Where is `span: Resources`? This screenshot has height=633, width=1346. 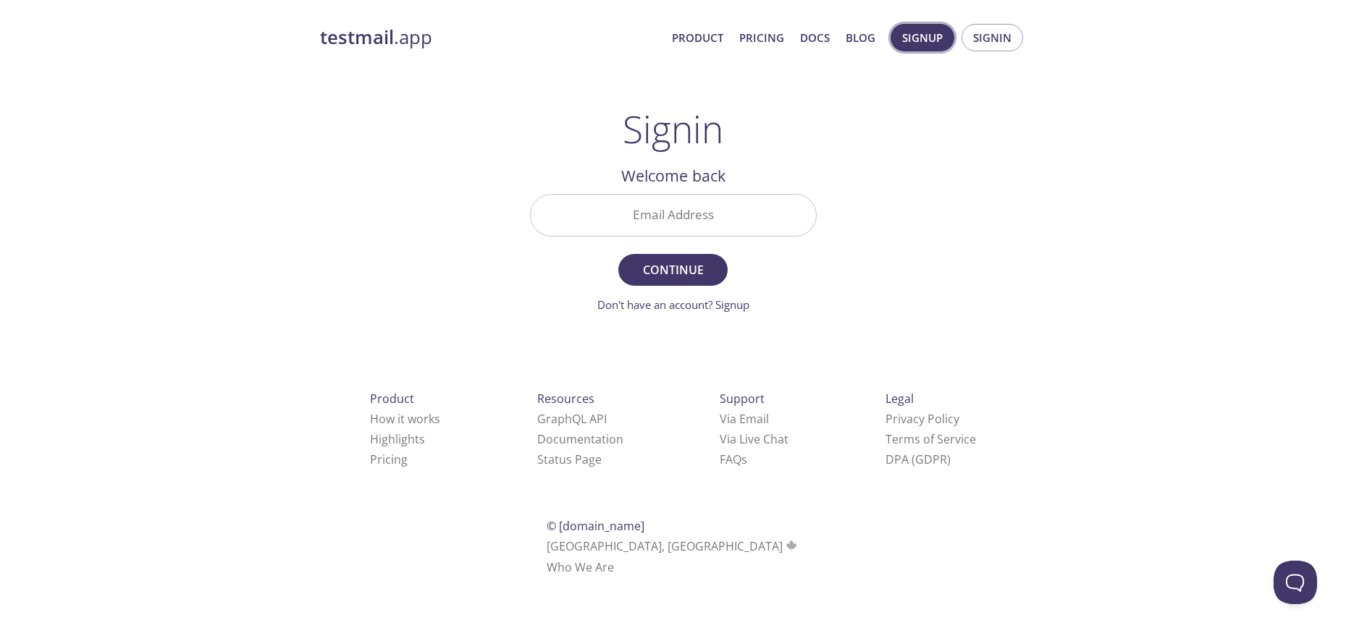
span: Resources is located at coordinates (565, 399).